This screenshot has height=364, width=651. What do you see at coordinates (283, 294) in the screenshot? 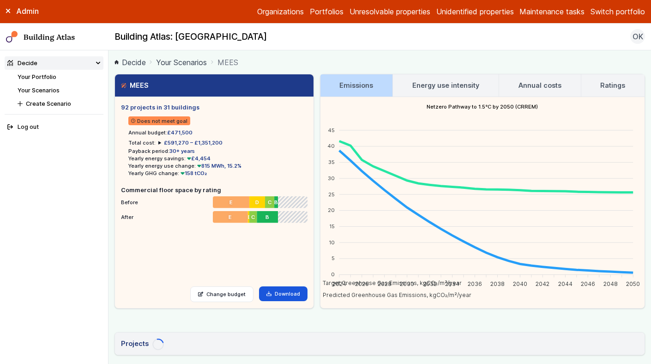
I see `a: Download` at bounding box center [283, 294].